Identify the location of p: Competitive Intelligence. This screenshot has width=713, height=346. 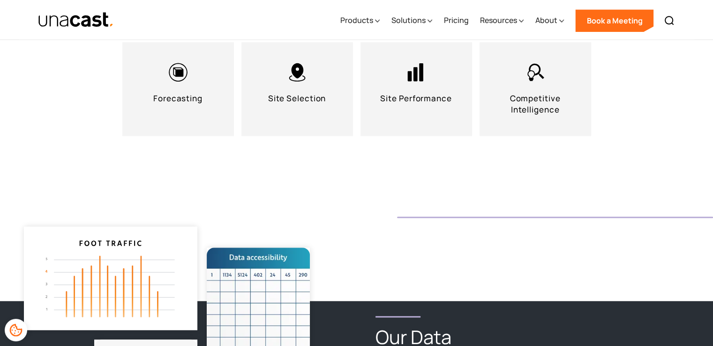
(535, 104).